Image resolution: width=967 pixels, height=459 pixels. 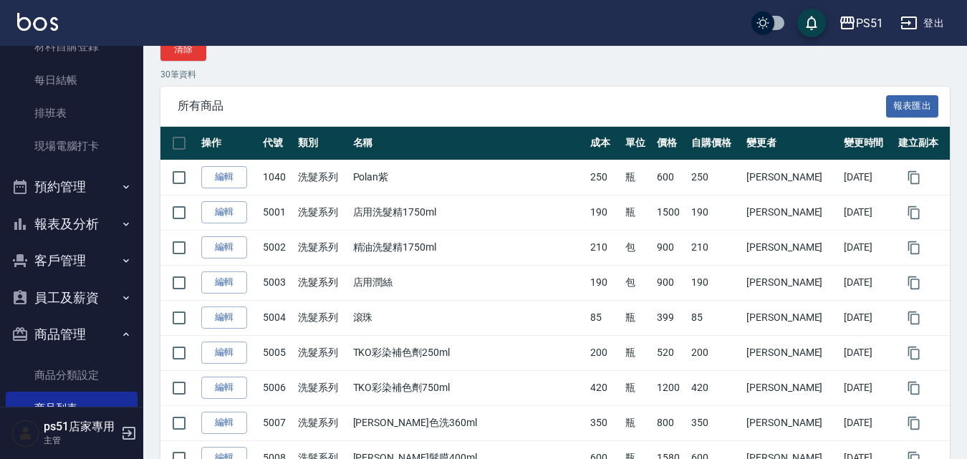 I want to click on button: 客戶管理, so click(x=72, y=261).